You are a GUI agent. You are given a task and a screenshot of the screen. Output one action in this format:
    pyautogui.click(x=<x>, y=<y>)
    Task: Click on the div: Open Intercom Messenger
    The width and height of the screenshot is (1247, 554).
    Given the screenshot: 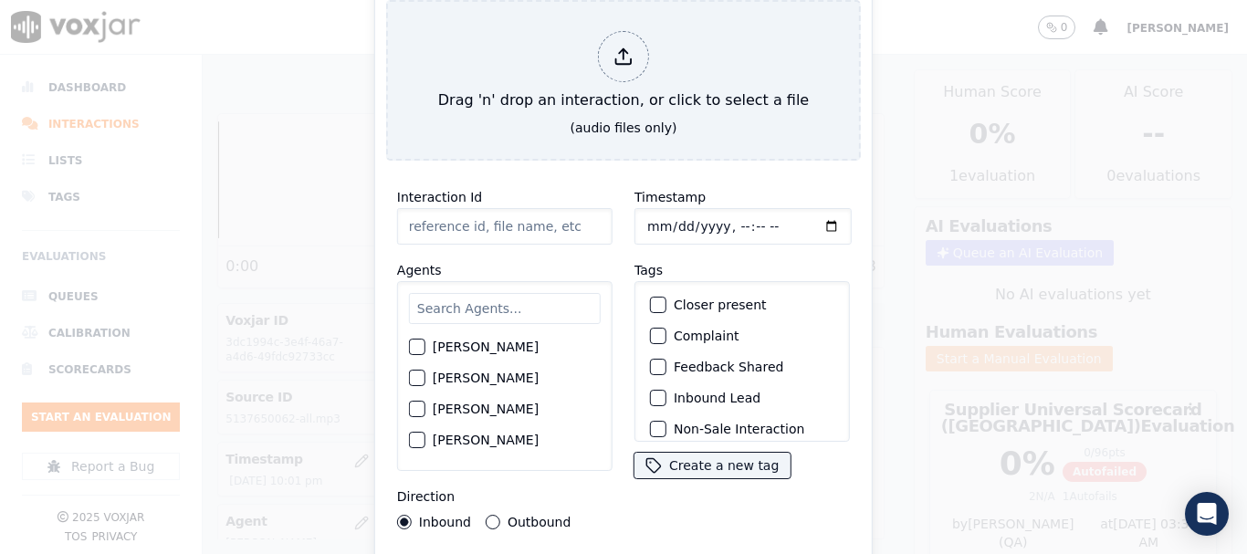 What is the action you would take?
    pyautogui.click(x=1207, y=514)
    